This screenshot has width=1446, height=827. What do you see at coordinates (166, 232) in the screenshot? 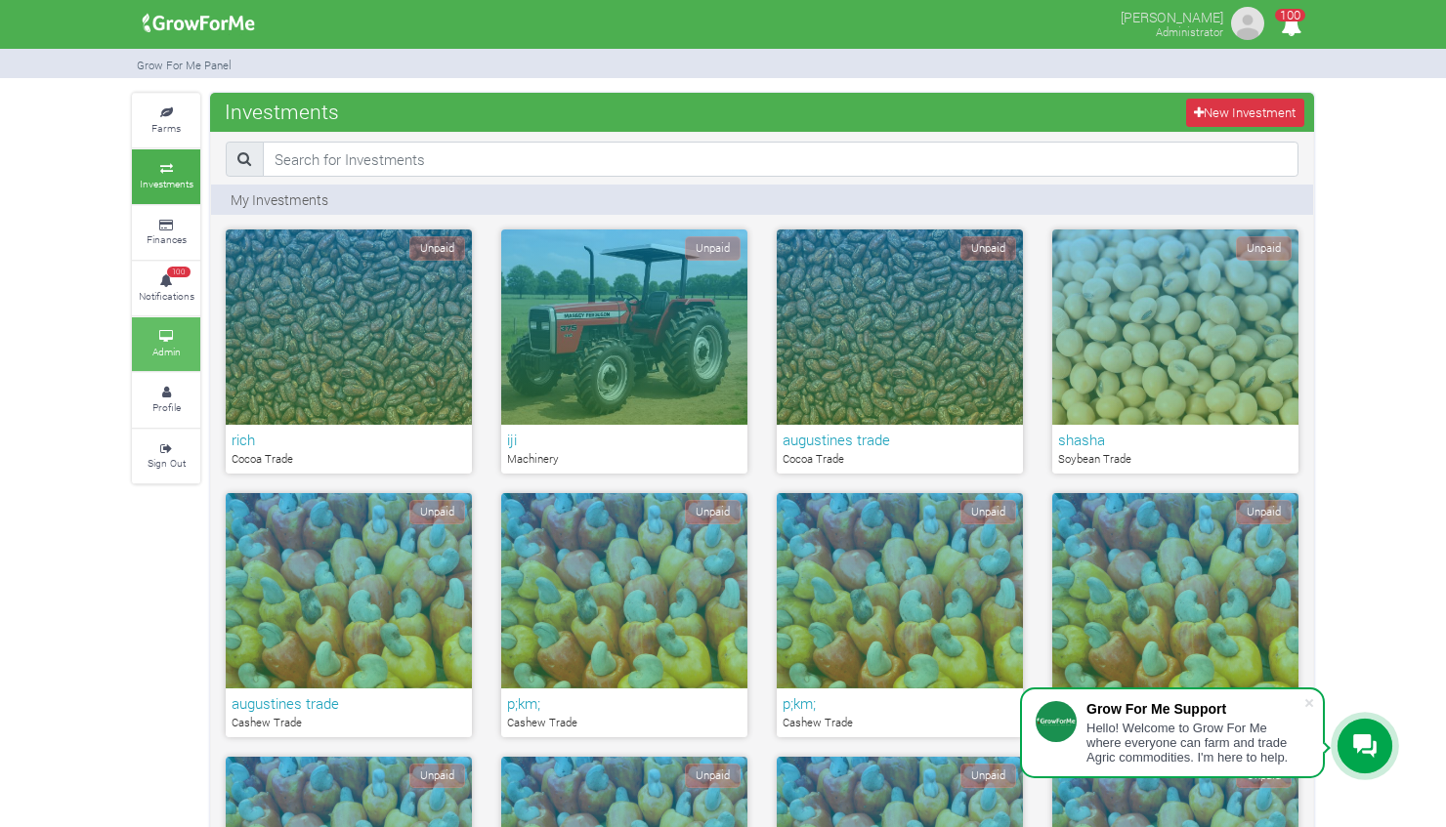
I see `a: Finances` at bounding box center [166, 232].